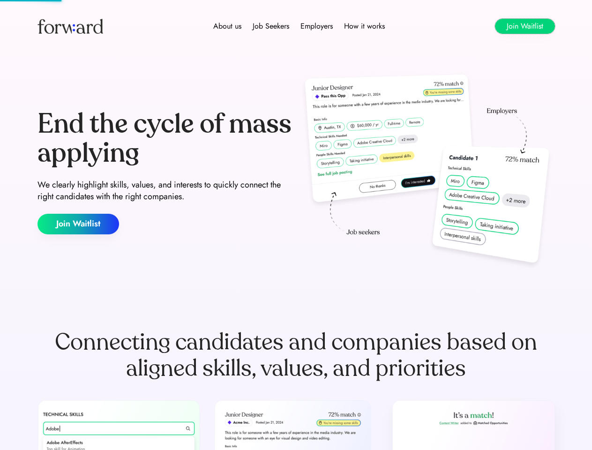 The image size is (592, 450). What do you see at coordinates (165, 191) in the screenshot?
I see `div: We clearly highlight skills, values, and interests to quickly connect the right candidates with t...` at bounding box center [165, 191].